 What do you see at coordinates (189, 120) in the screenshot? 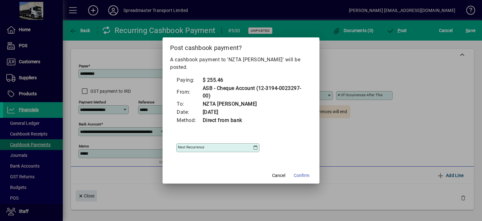
I see `td: Method:` at bounding box center [189, 120].